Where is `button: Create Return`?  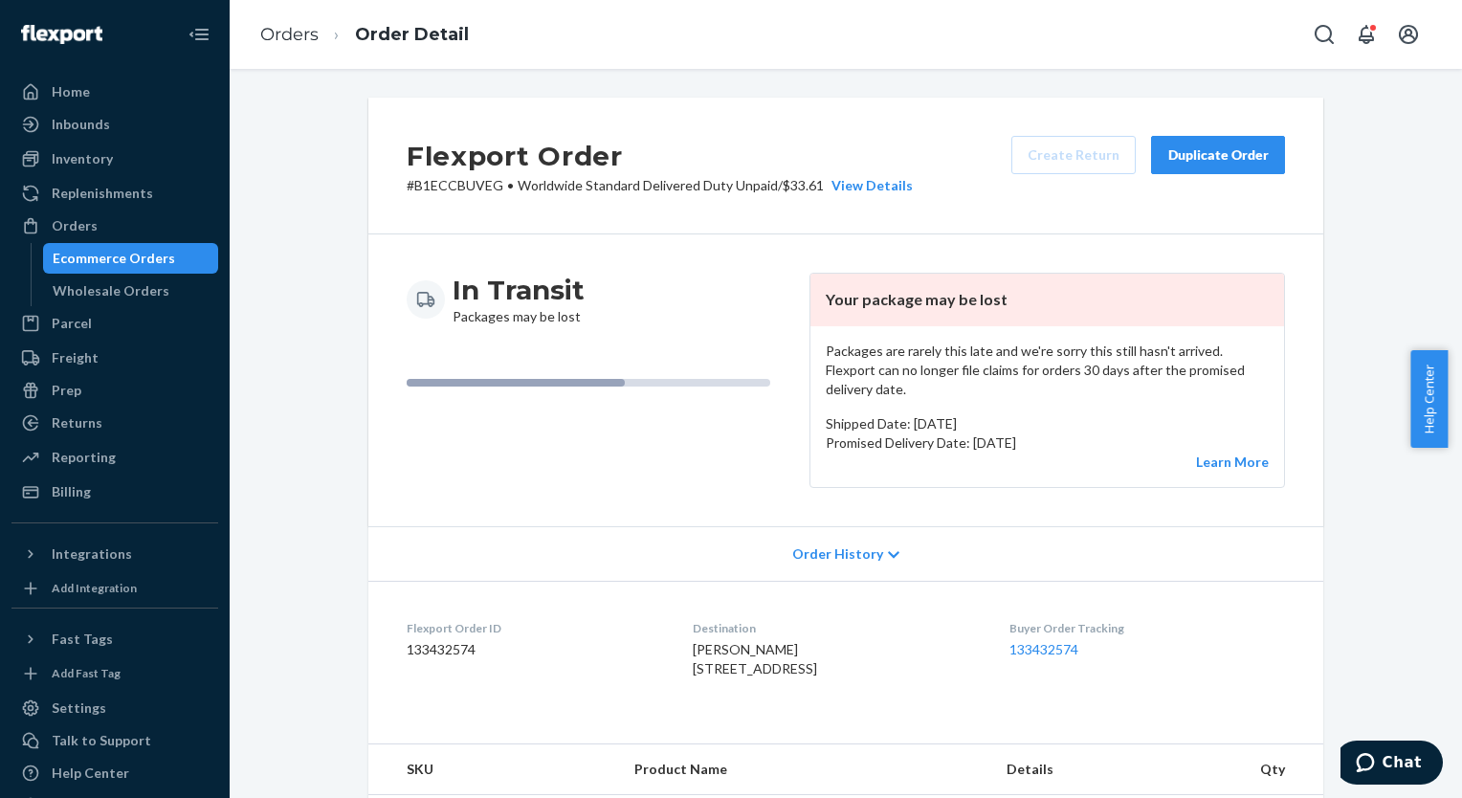
button: Create Return is located at coordinates (1073, 155).